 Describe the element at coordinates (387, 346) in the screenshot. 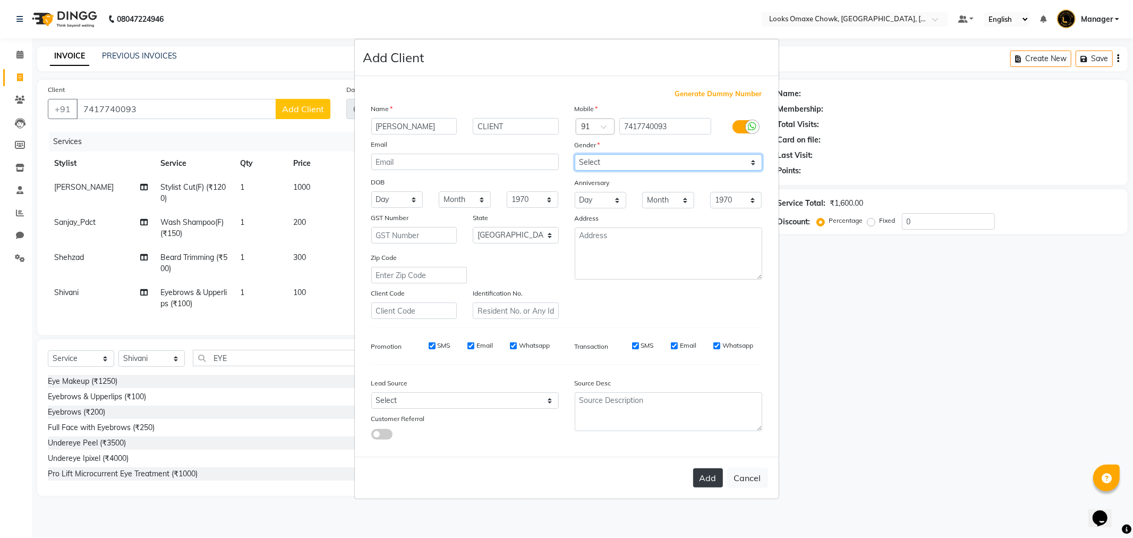

I see `label: Promotion` at that location.